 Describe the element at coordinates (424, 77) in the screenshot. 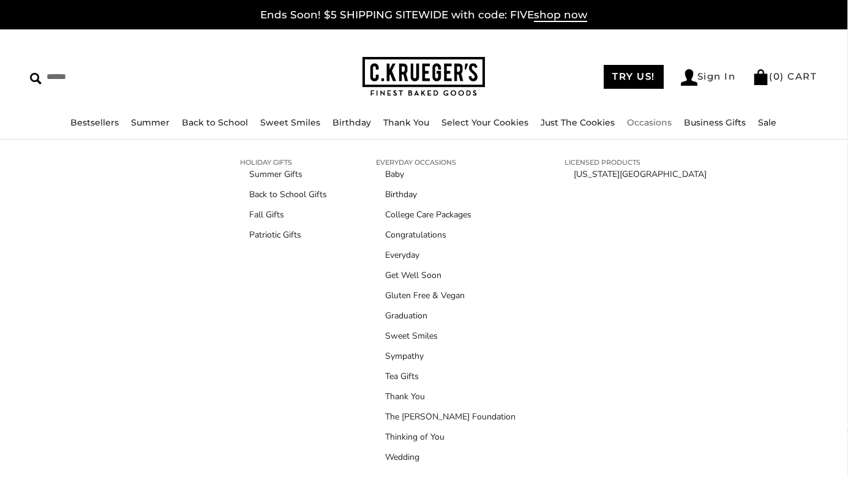

I see `img: C.KRUEGER'S` at that location.